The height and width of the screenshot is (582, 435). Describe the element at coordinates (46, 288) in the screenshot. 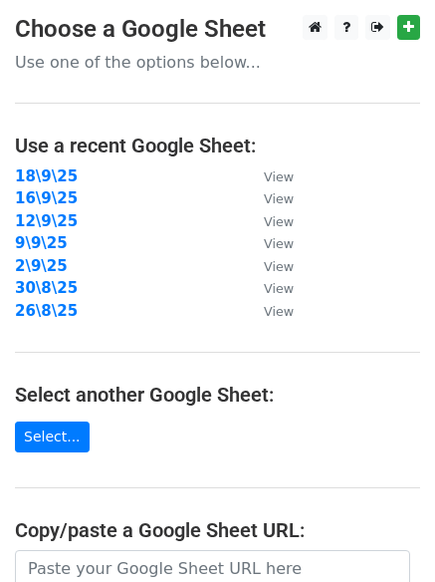

I see `a: 30\8\25` at that location.